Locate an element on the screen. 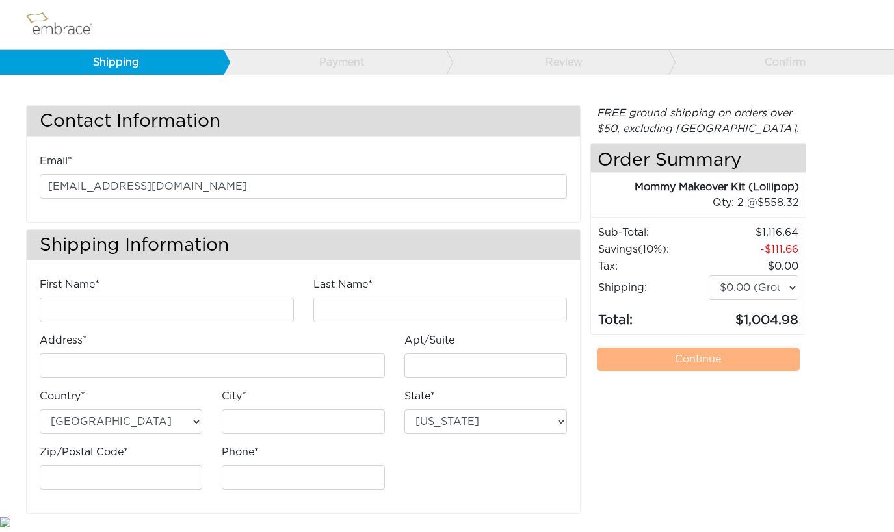 Image resolution: width=894 pixels, height=532 pixels. a: Payment is located at coordinates (335, 62).